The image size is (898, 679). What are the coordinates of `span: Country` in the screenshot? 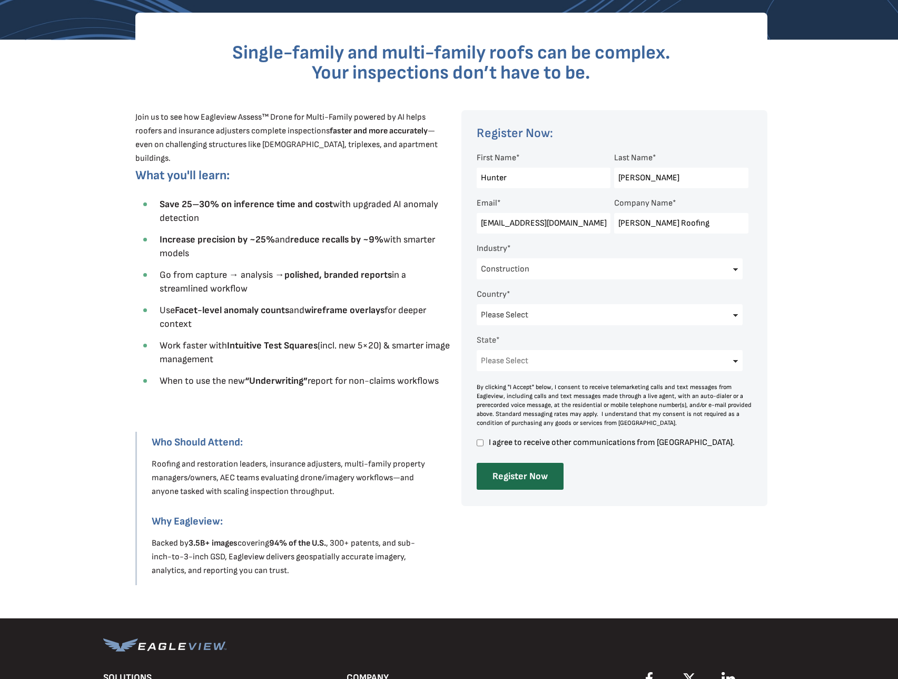 It's located at (492, 294).